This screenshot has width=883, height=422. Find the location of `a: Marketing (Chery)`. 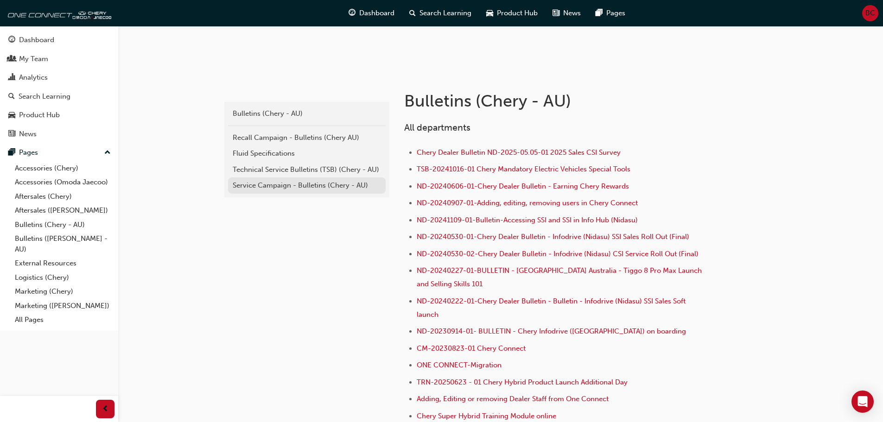

a: Marketing (Chery) is located at coordinates (63, 291).